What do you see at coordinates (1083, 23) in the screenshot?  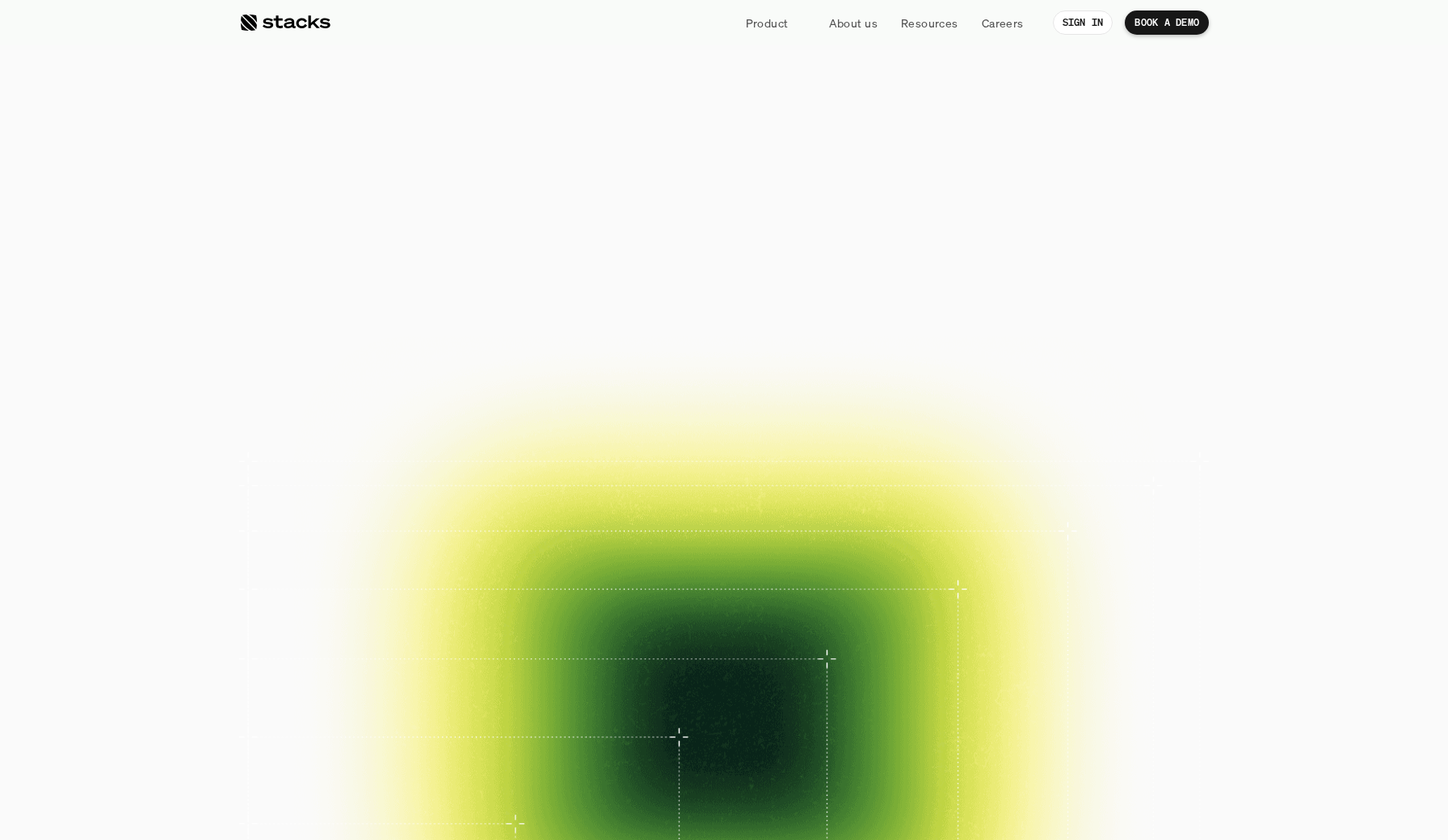 I see `a: SIGN IN` at bounding box center [1083, 23].